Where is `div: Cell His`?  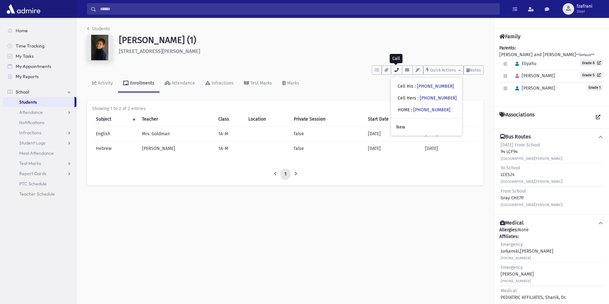 div: Cell His is located at coordinates (426, 86).